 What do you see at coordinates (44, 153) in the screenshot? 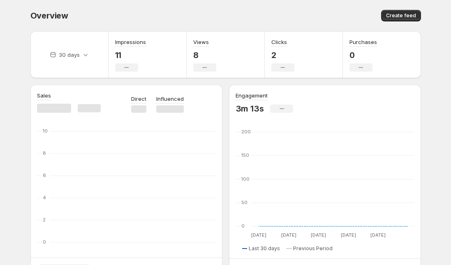
I see `text: 8` at bounding box center [44, 153].